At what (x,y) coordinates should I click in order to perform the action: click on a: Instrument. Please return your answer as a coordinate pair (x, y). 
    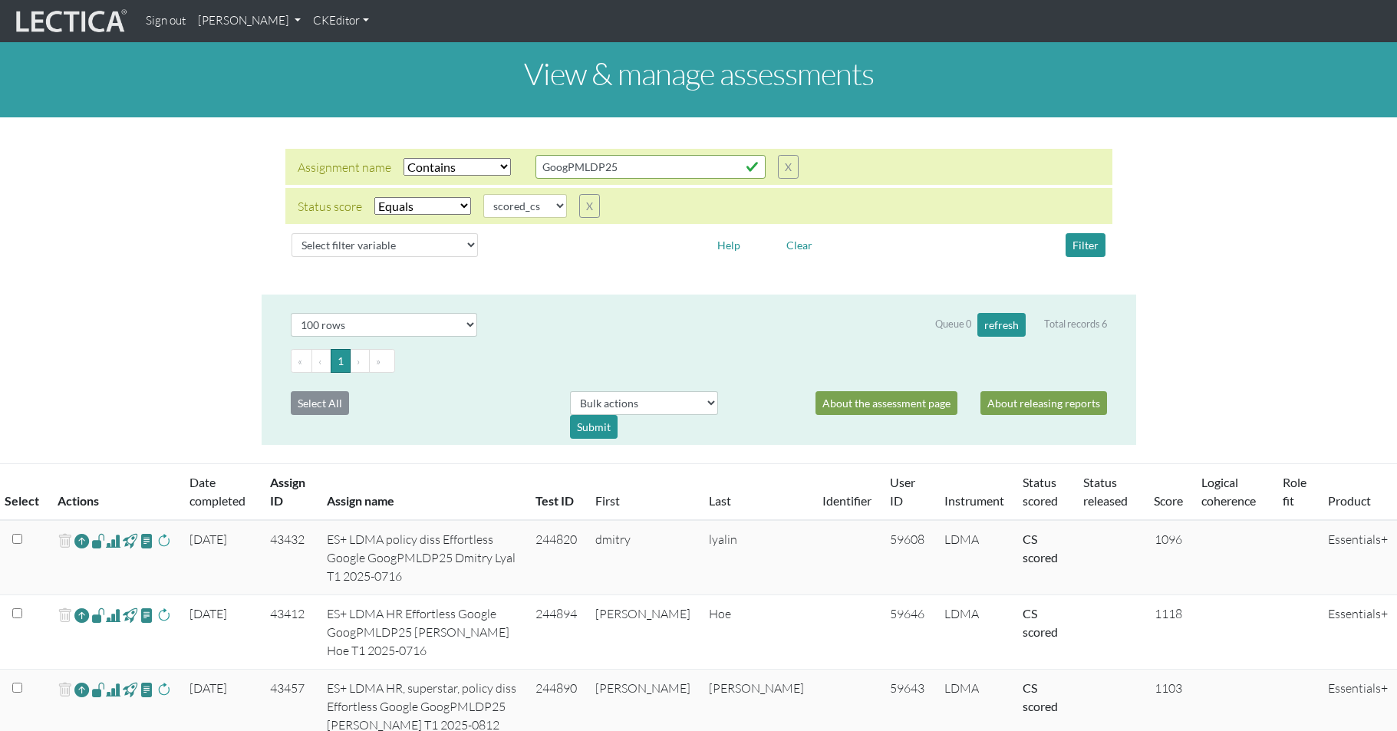
    Looking at the image, I should click on (975, 500).